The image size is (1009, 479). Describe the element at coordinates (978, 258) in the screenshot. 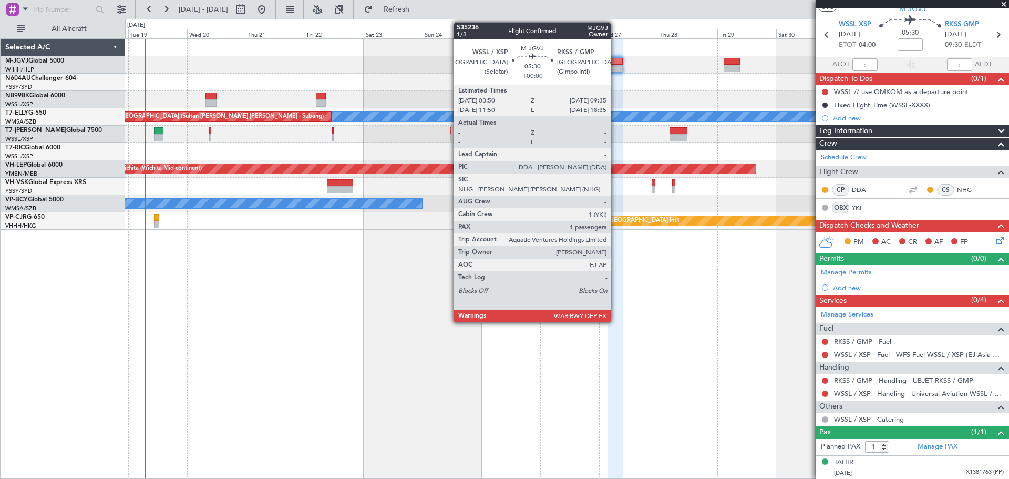

I see `span: (0/0)` at that location.